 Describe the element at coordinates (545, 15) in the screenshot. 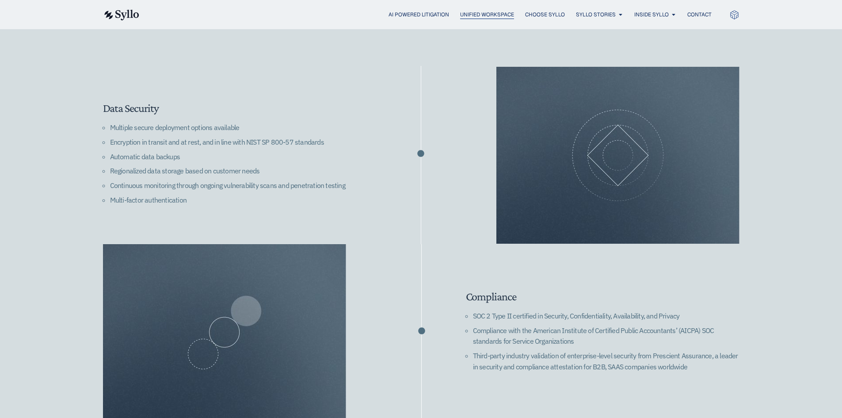

I see `a: Choose Syllo` at that location.